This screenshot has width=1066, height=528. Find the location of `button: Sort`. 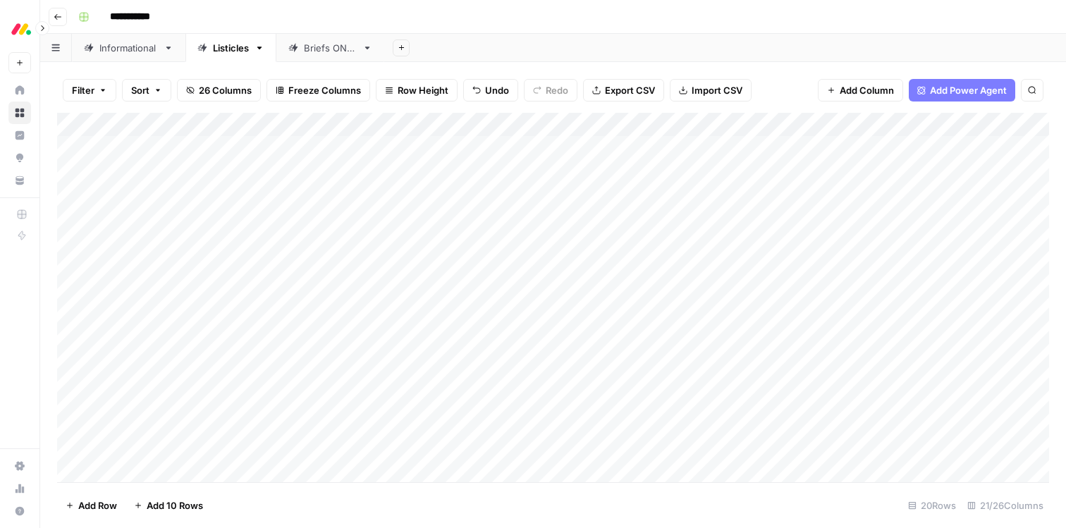

button: Sort is located at coordinates (147, 90).